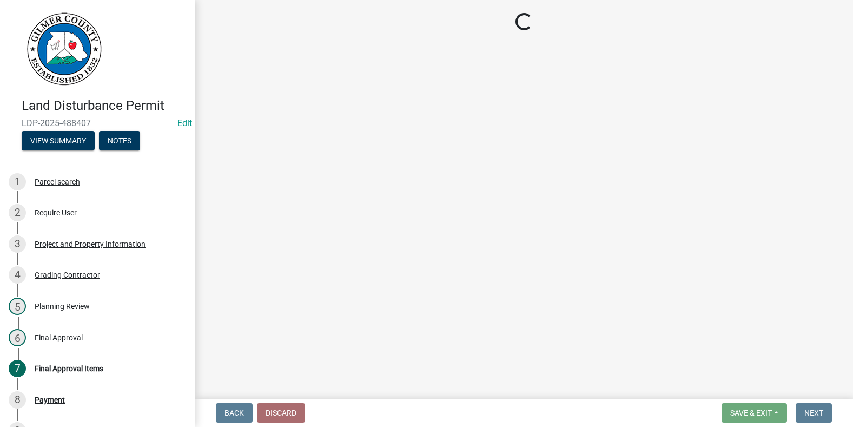 This screenshot has width=853, height=427. What do you see at coordinates (281, 413) in the screenshot?
I see `button: Discard` at bounding box center [281, 413].